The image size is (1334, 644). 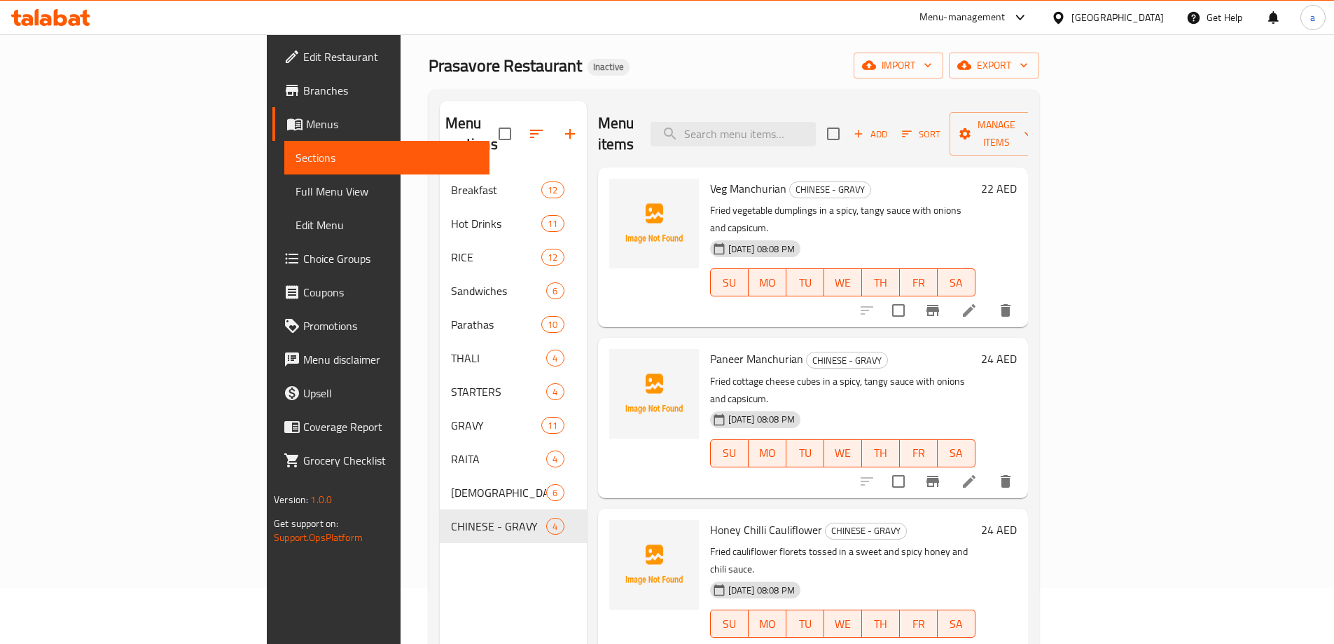 What do you see at coordinates (497, 324) in the screenshot?
I see `span: Parathas` at bounding box center [497, 324].